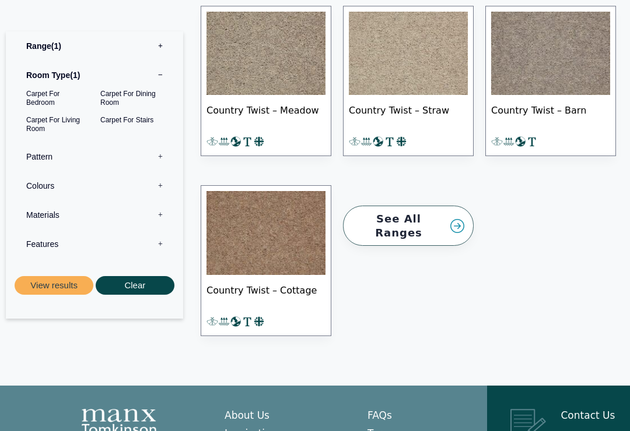  What do you see at coordinates (94, 75) in the screenshot?
I see `label: Room Type` at bounding box center [94, 75].